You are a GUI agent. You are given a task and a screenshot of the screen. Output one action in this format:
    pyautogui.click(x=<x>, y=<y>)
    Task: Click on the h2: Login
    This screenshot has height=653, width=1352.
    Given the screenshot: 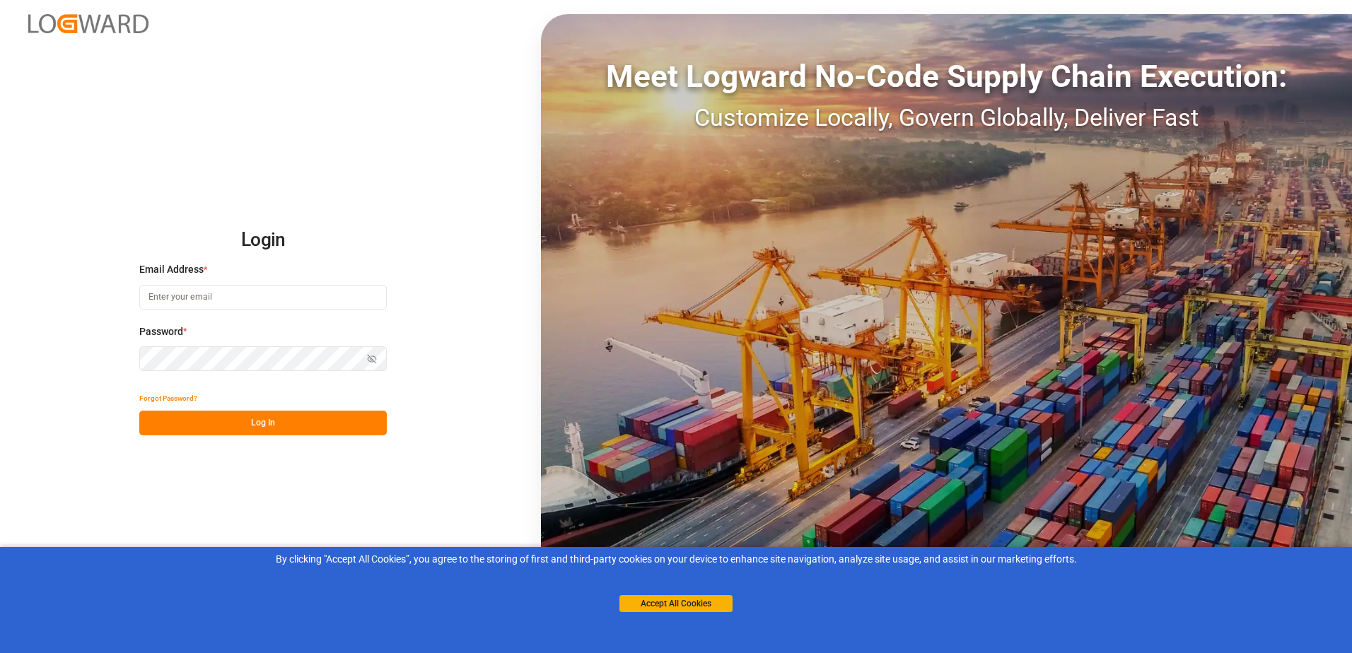 What is the action you would take?
    pyautogui.click(x=263, y=240)
    